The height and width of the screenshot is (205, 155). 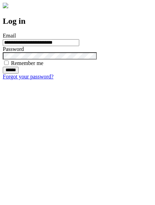 I want to click on h2: Log in, so click(x=77, y=21).